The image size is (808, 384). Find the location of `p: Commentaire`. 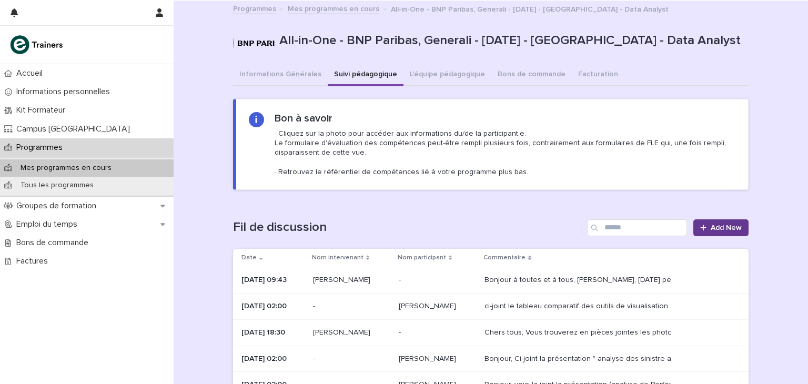

p: Commentaire is located at coordinates (504, 258).